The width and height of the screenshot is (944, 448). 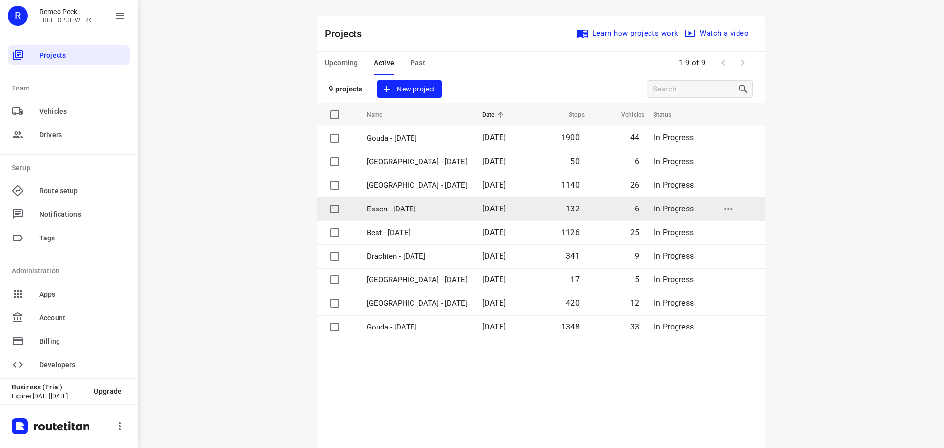 I want to click on span: 33, so click(x=635, y=327).